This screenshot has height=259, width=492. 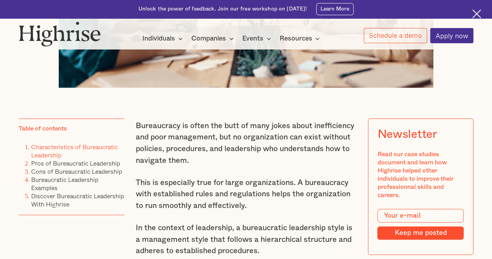 What do you see at coordinates (75, 163) in the screenshot?
I see `a: Pros of Bureaucratic Leadership` at bounding box center [75, 163].